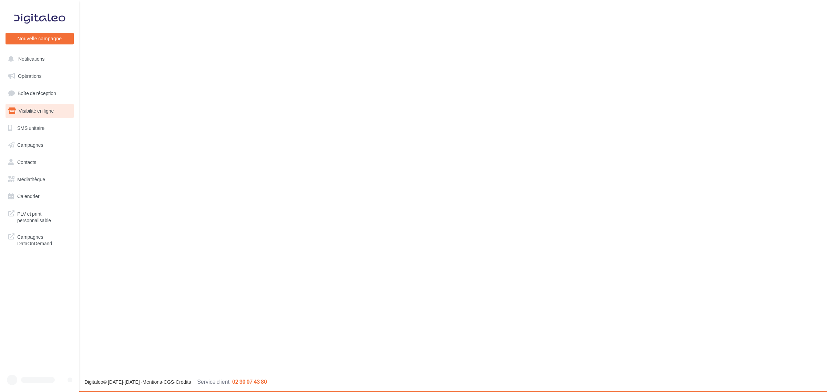  I want to click on button: Notifications, so click(38, 59).